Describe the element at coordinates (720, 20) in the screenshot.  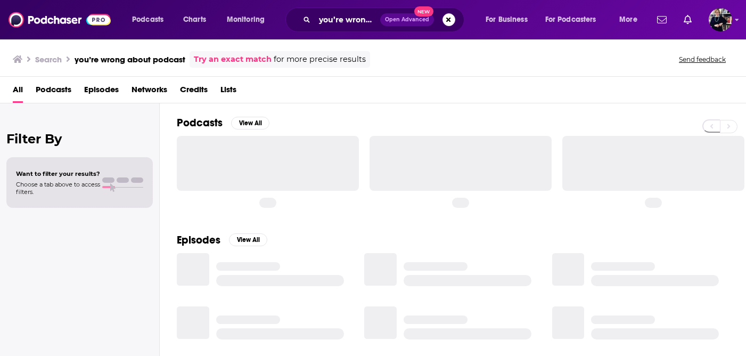
I see `button: Show profile menu` at that location.